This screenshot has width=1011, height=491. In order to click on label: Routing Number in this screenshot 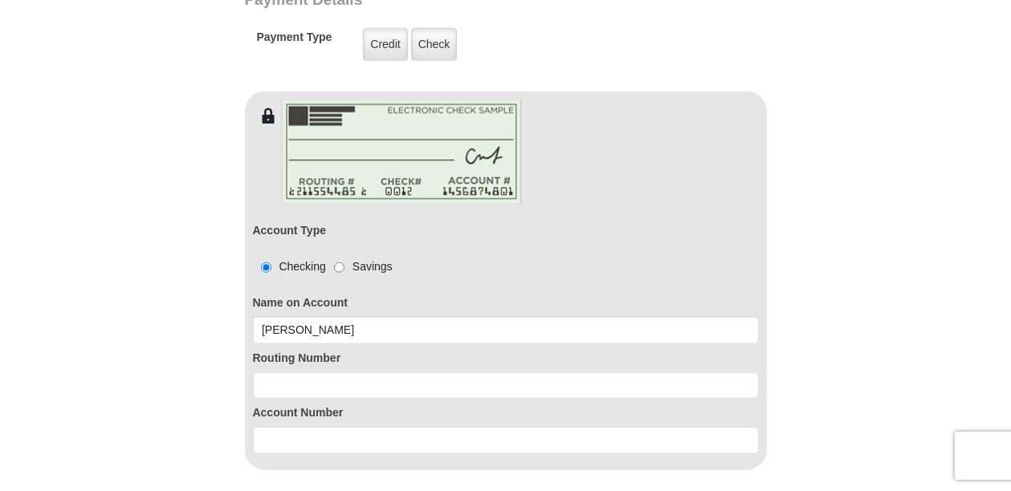, I will do `click(506, 358)`.